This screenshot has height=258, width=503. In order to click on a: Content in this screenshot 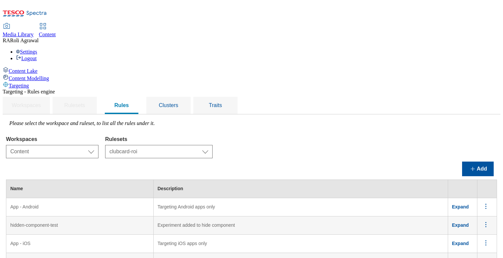, I will do `click(47, 31)`.